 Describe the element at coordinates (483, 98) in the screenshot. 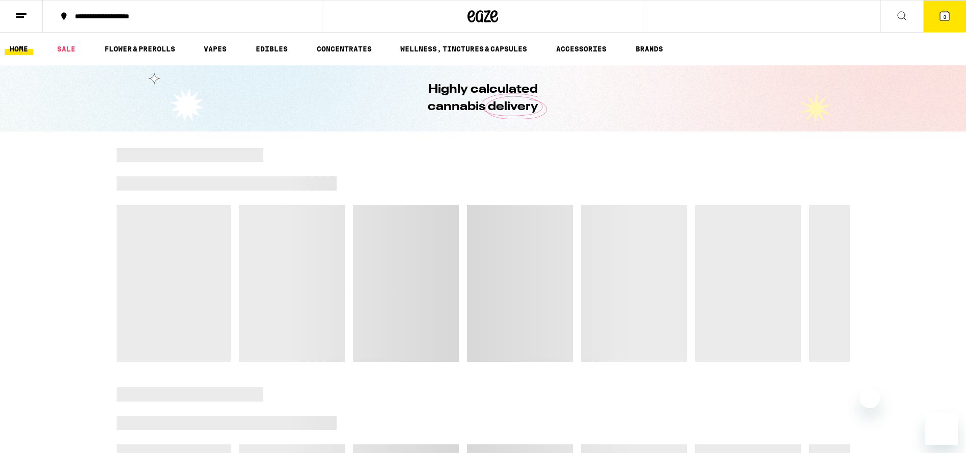

I see `h1: Highly calculated cannabis delivery` at that location.